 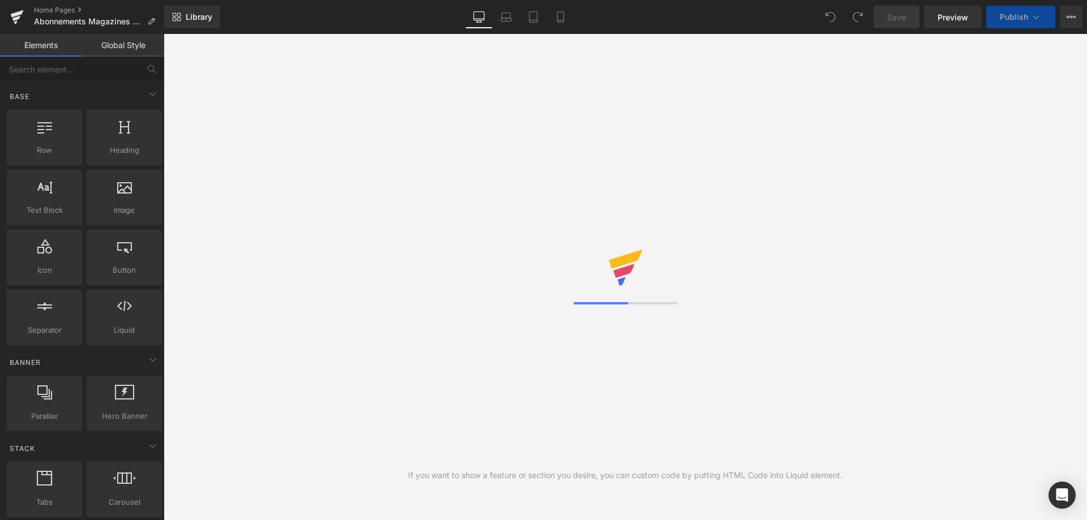 What do you see at coordinates (19, 96) in the screenshot?
I see `span: Base` at bounding box center [19, 96].